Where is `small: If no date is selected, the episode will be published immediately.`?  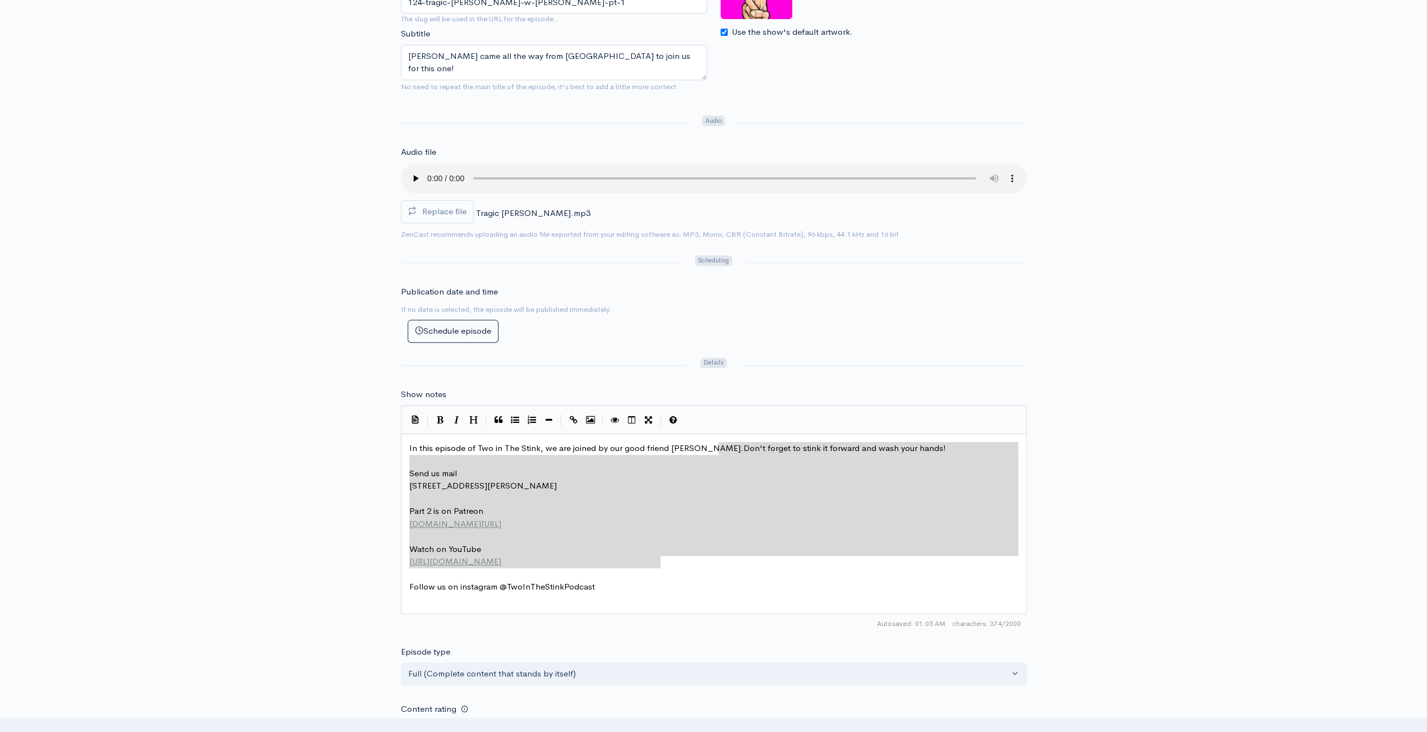 small: If no date is selected, the episode will be published immediately. is located at coordinates (506, 309).